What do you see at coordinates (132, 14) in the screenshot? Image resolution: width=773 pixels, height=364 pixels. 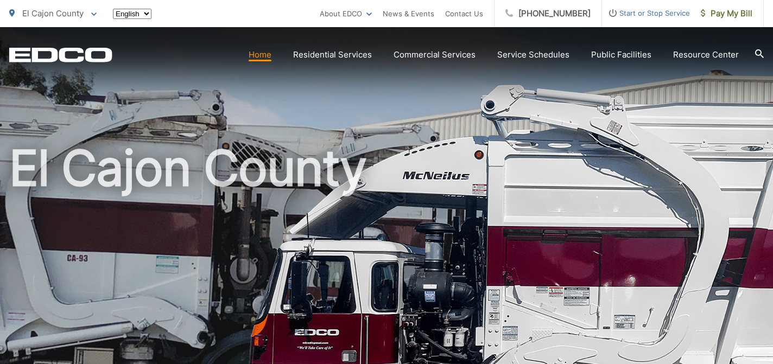 I see `select: Select a language` at bounding box center [132, 14].